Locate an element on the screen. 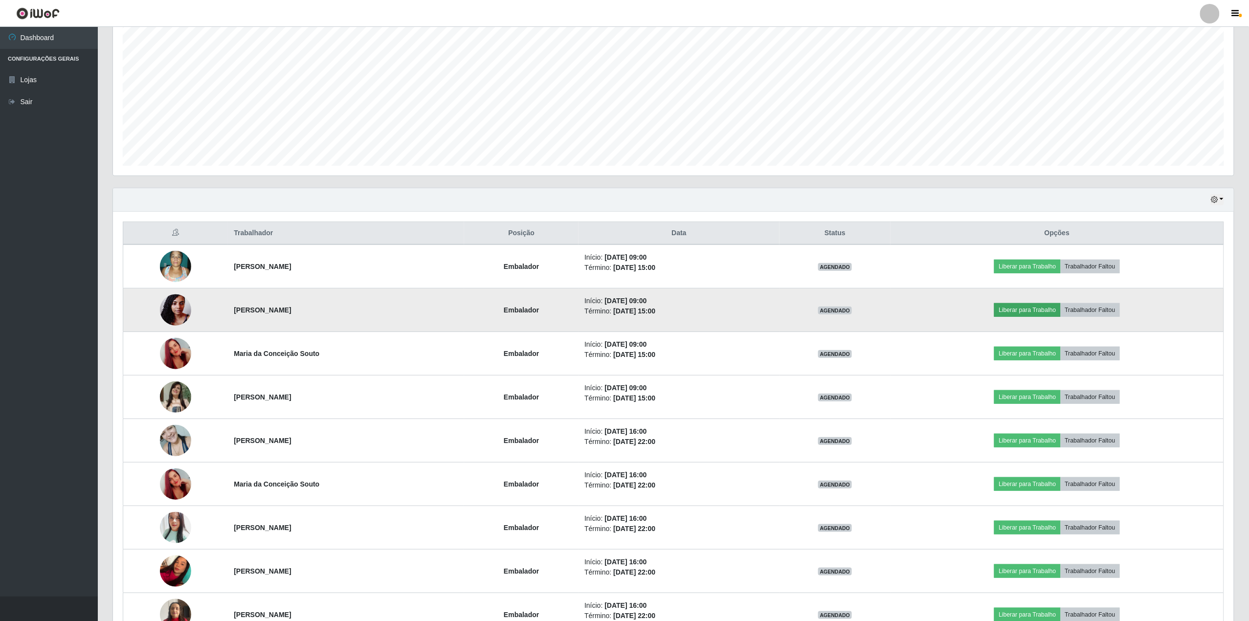 Image resolution: width=1249 pixels, height=621 pixels. th: Opções is located at coordinates (1057, 233).